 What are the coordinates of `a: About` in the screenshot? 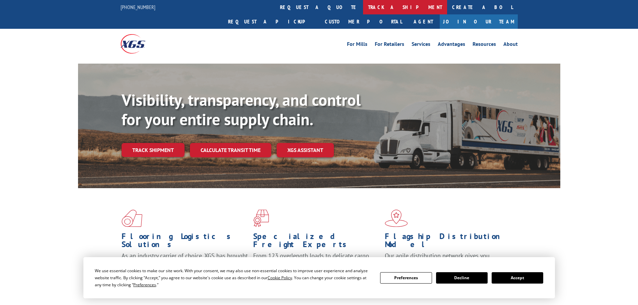 It's located at (511, 45).